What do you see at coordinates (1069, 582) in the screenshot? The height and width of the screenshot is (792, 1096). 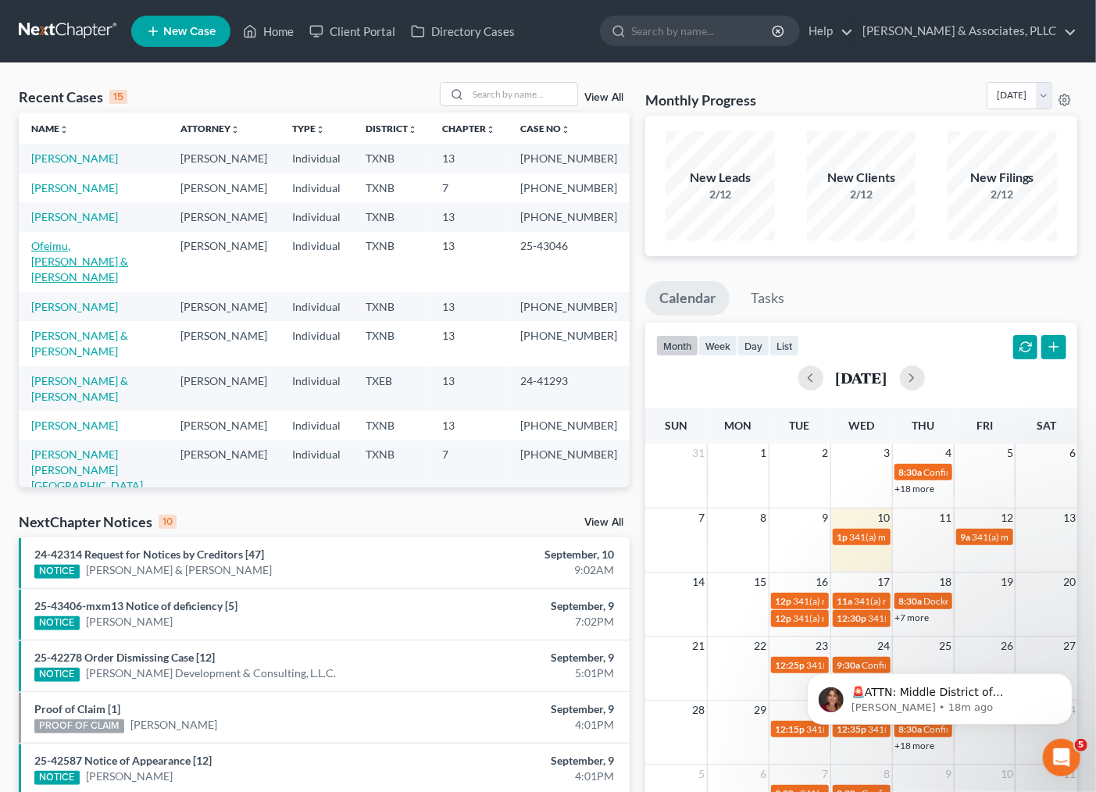 I see `span: 20` at bounding box center [1069, 582].